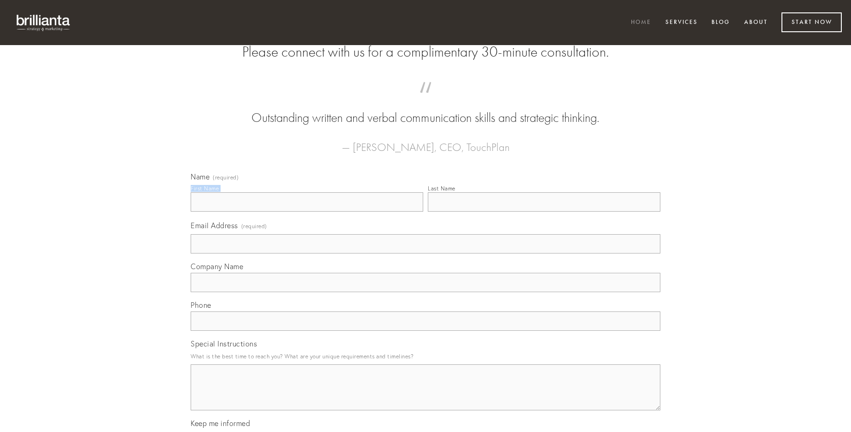  Describe the element at coordinates (720, 23) in the screenshot. I see `a: Blog` at that location.